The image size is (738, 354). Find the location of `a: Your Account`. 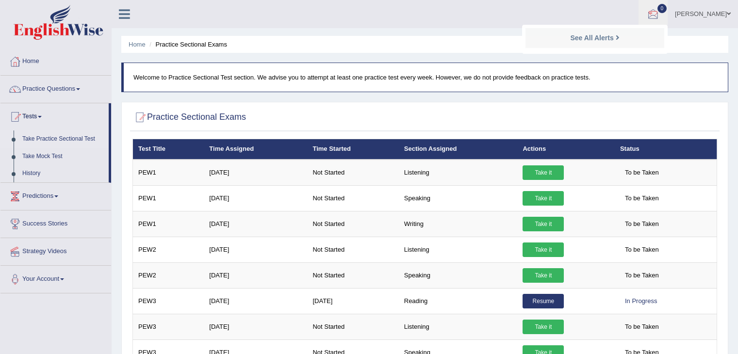

a: Your Account is located at coordinates (56, 278).